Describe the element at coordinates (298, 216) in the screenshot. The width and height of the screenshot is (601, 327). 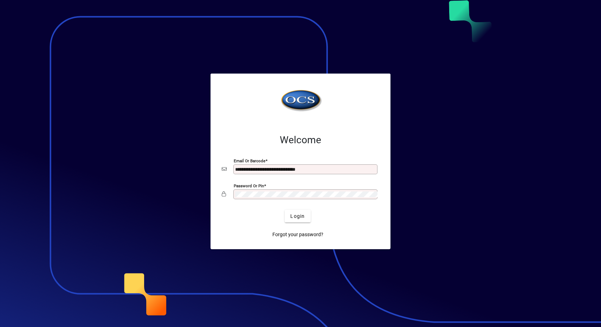
I see `span: Login` at that location.